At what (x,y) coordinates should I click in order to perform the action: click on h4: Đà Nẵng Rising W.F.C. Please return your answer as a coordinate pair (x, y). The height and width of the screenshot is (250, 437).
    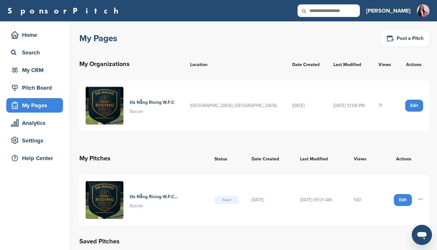
    Looking at the image, I should click on (152, 103).